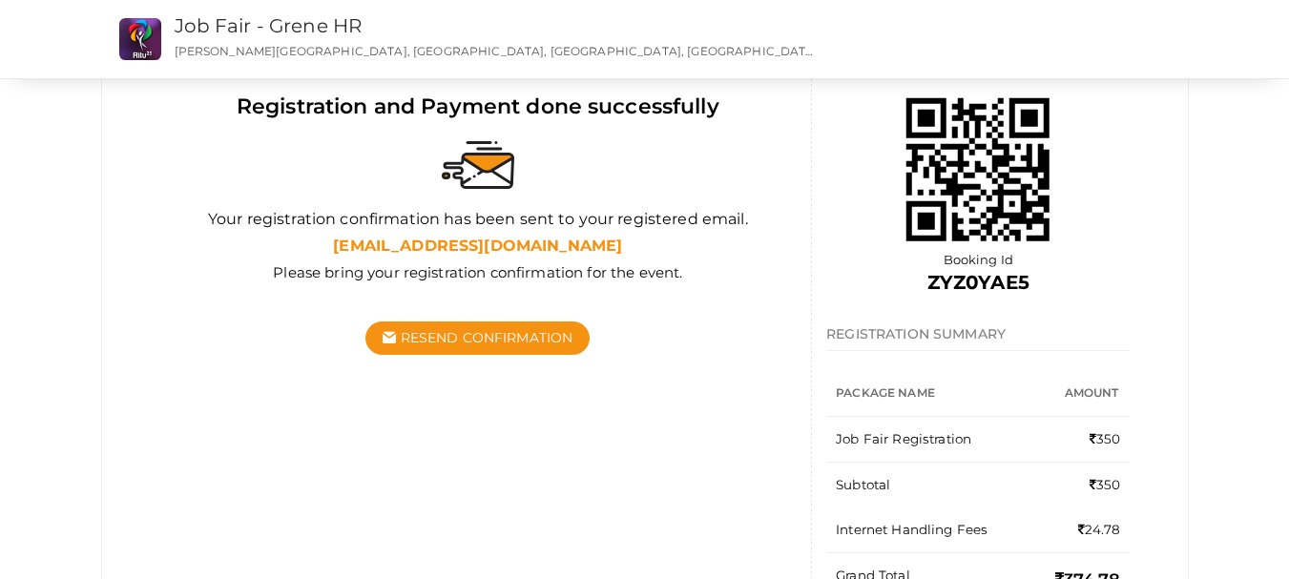 Image resolution: width=1289 pixels, height=579 pixels. Describe the element at coordinates (932, 486) in the screenshot. I see `td: Subtotal` at that location.